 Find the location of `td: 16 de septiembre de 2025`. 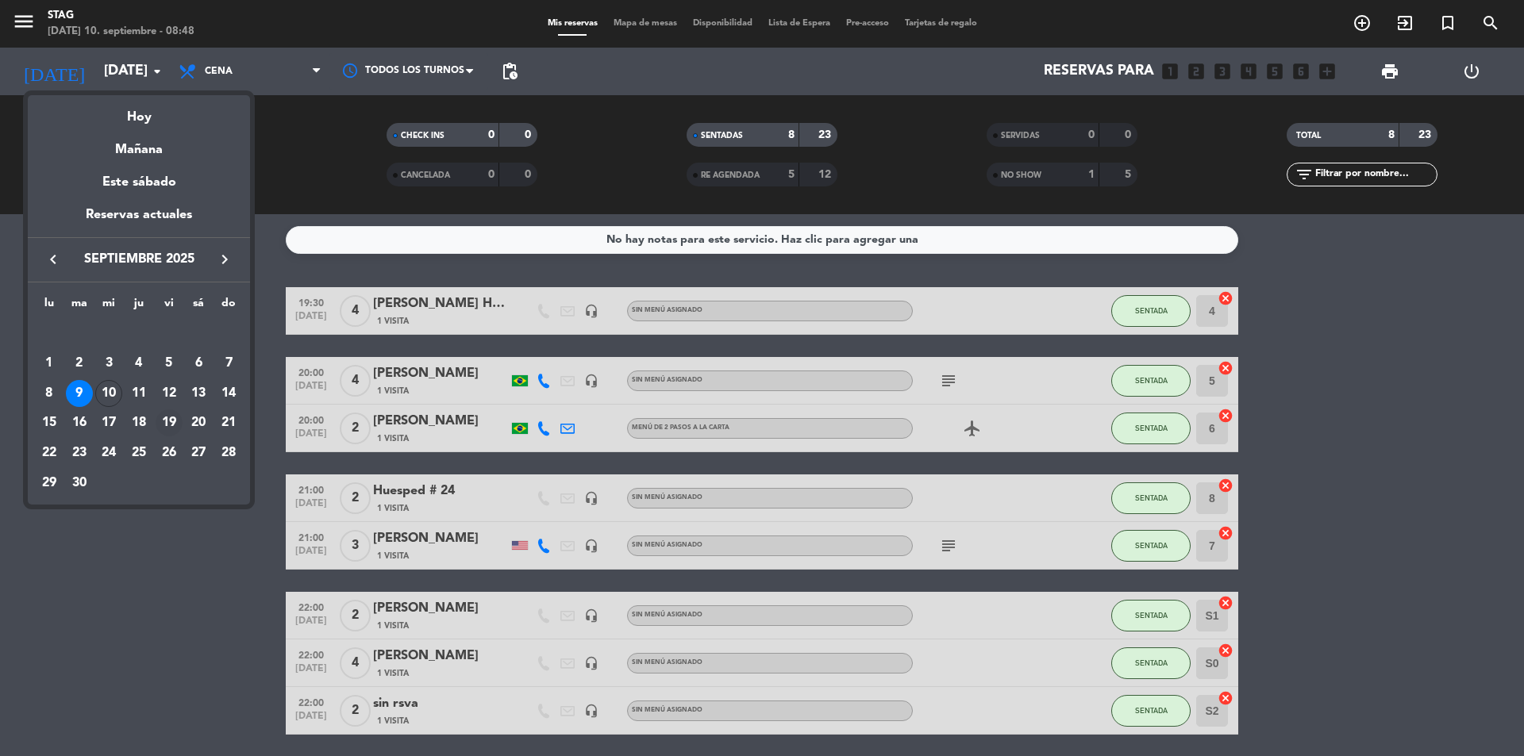

td: 16 de septiembre de 2025 is located at coordinates (79, 423).